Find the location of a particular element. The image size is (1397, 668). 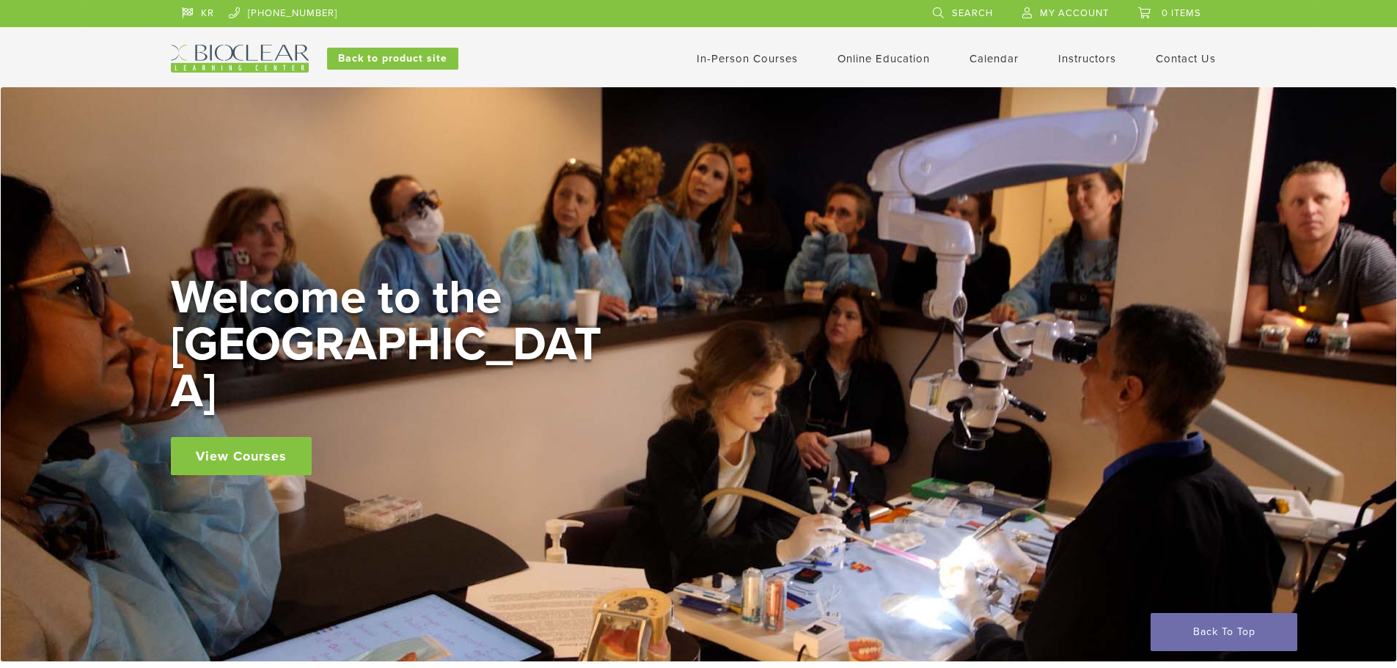

a: In-Person Courses is located at coordinates (747, 59).